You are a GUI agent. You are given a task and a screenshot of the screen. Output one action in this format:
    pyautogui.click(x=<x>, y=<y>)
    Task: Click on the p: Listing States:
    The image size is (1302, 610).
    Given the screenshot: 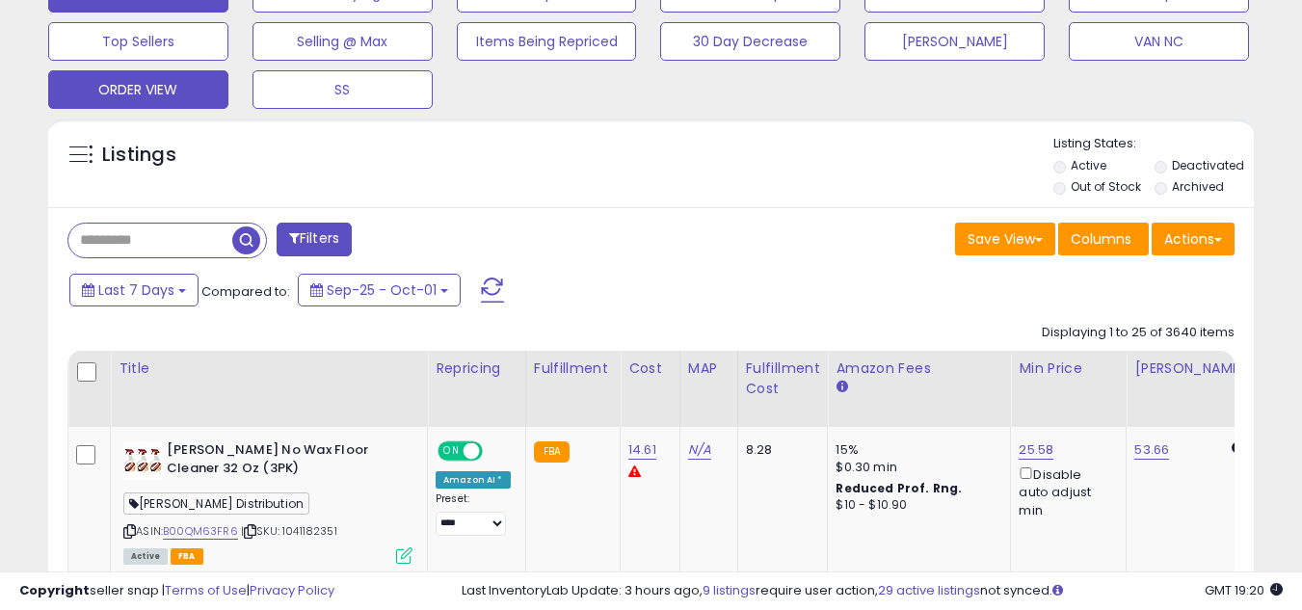 What is the action you would take?
    pyautogui.click(x=1153, y=144)
    